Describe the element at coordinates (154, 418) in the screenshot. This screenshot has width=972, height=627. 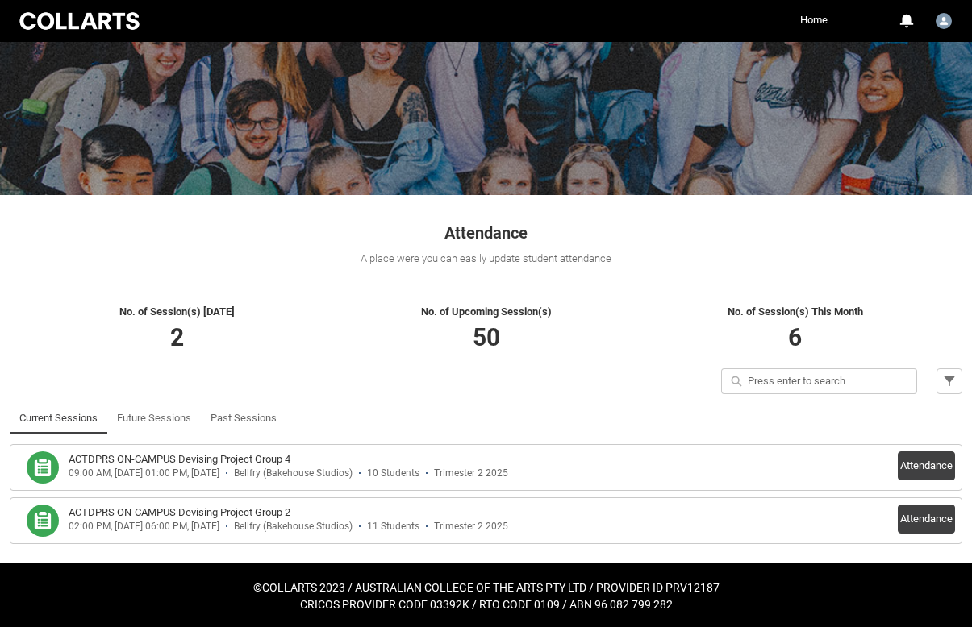
I see `li: Future Sessions` at that location.